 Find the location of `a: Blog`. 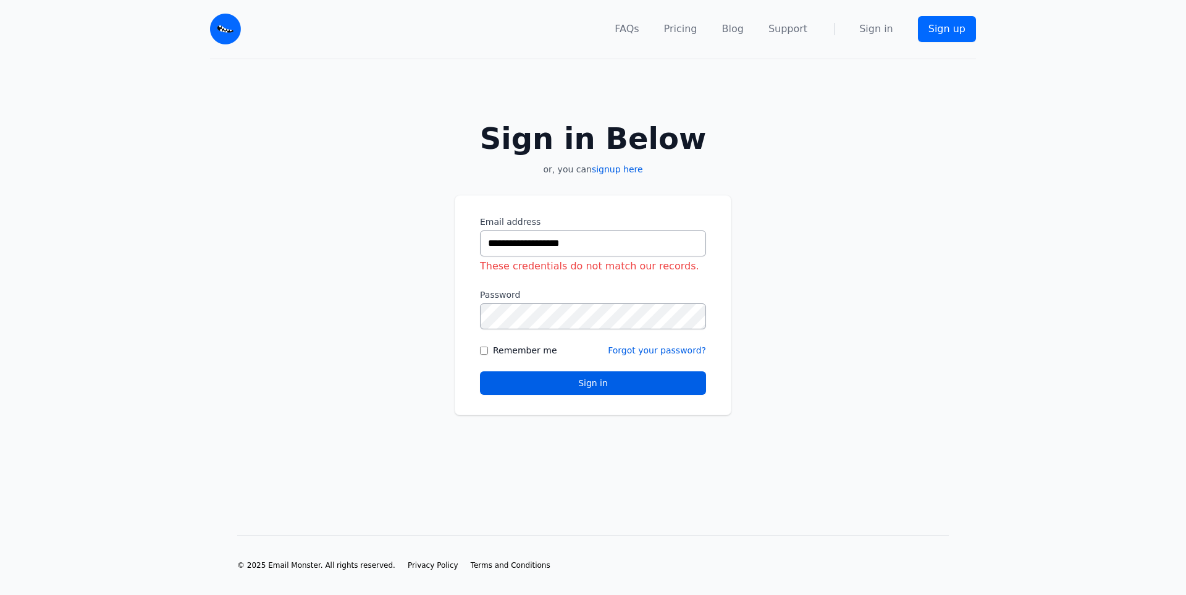

a: Blog is located at coordinates (732, 29).